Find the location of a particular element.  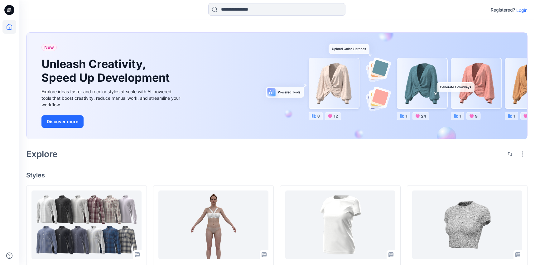

h2: Explore is located at coordinates (42, 154).